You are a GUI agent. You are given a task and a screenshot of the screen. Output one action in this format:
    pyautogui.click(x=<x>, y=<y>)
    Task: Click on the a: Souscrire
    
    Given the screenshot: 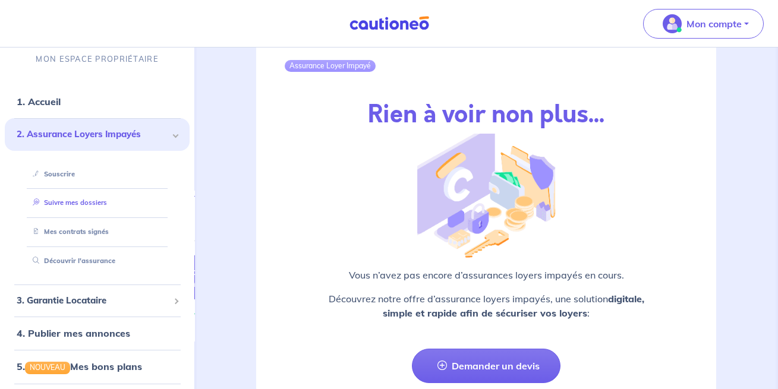 What is the action you would take?
    pyautogui.click(x=51, y=174)
    